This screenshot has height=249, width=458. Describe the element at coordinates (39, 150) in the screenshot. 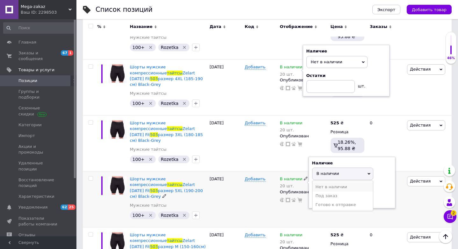

I see `span: Акции и промокоды` at that location.